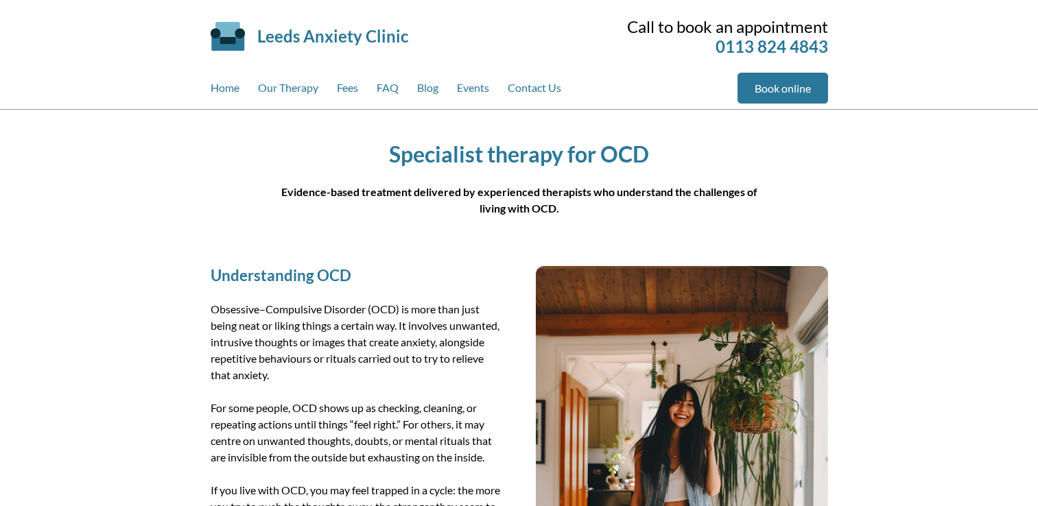 The image size is (1038, 506). I want to click on a: Our Therapy, so click(288, 91).